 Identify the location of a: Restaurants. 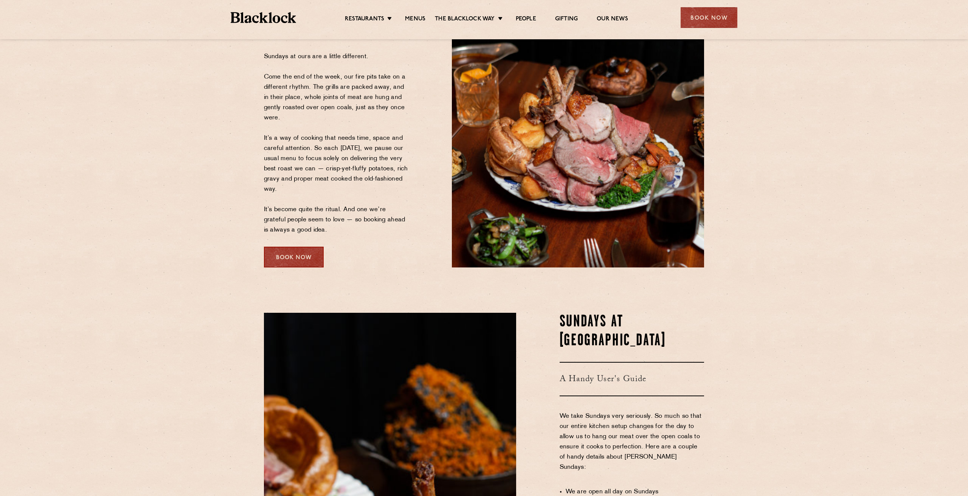
(365, 20).